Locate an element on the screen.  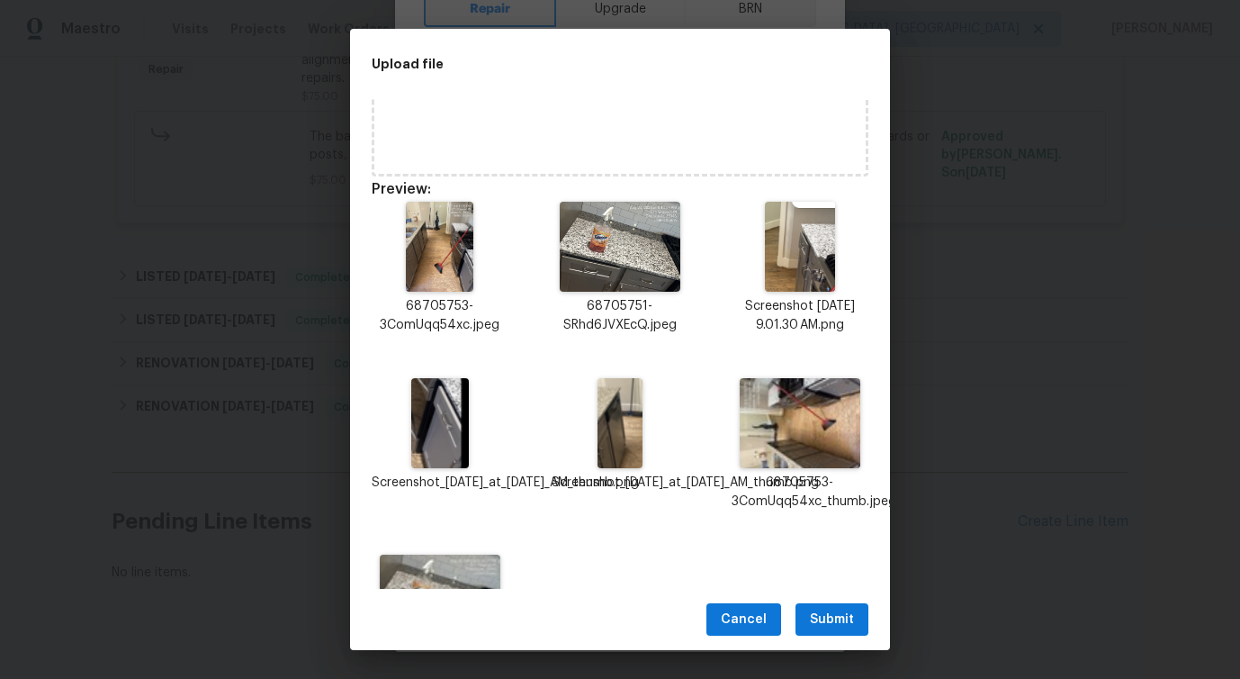
img: rLMnv6IOuEZ5B1xI9Z2ORd1hHFP0eGxf8LOaVfhAg6eKgAAAAASUVORK5CYII= is located at coordinates (800, 247).